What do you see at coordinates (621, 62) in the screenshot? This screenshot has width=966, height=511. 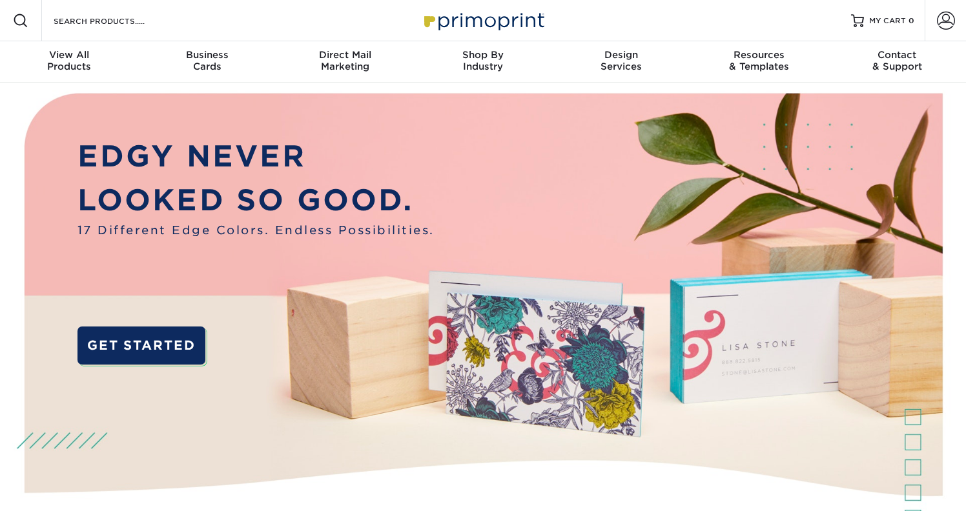 I see `a: DesignServices` at bounding box center [621, 62].